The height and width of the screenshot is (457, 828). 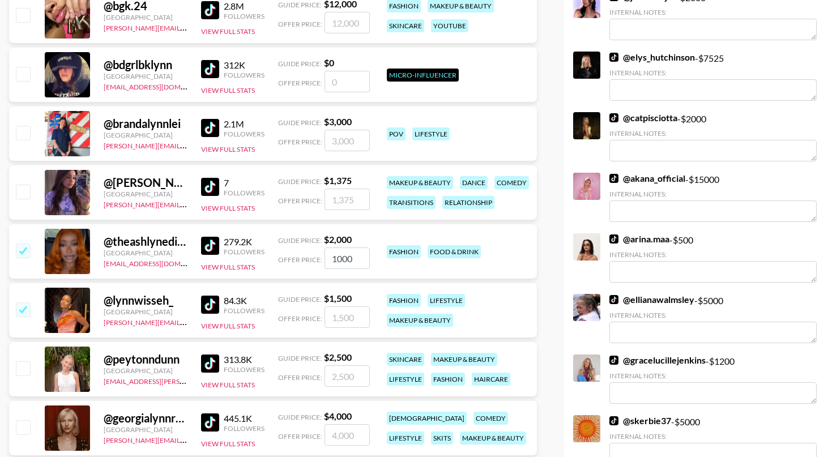 I want to click on div: skits, so click(x=442, y=438).